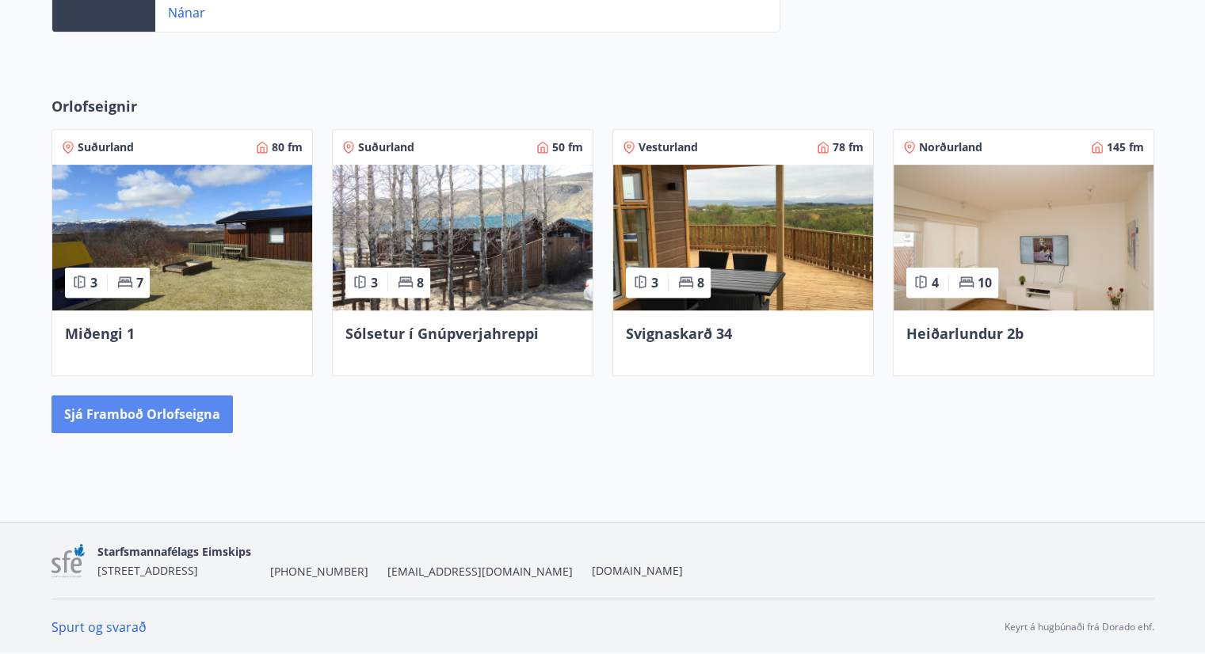 The image size is (1205, 654). What do you see at coordinates (186, 13) in the screenshot?
I see `a: Nánar` at bounding box center [186, 13].